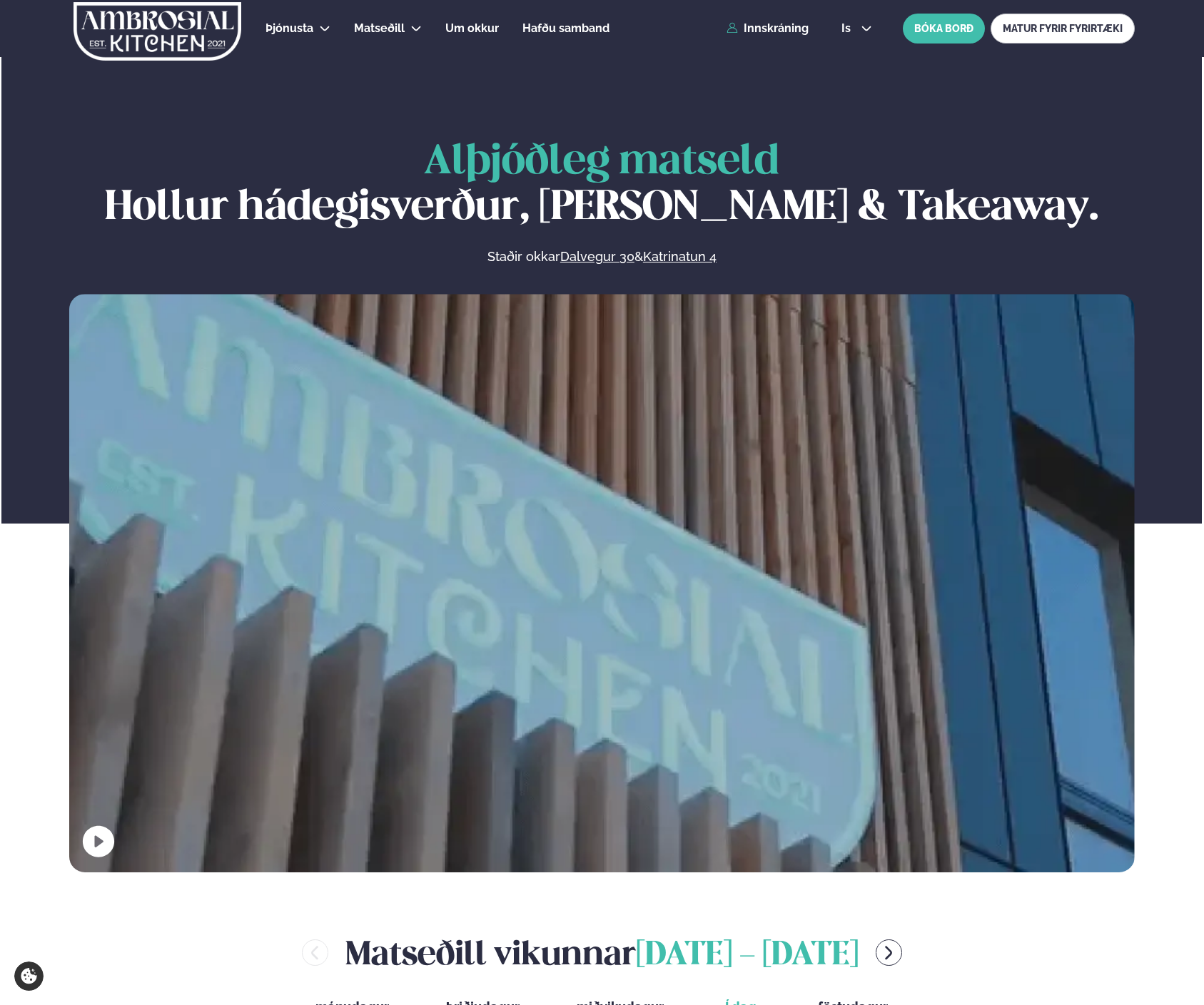 The height and width of the screenshot is (1005, 1204). Describe the element at coordinates (848, 29) in the screenshot. I see `span: is` at that location.